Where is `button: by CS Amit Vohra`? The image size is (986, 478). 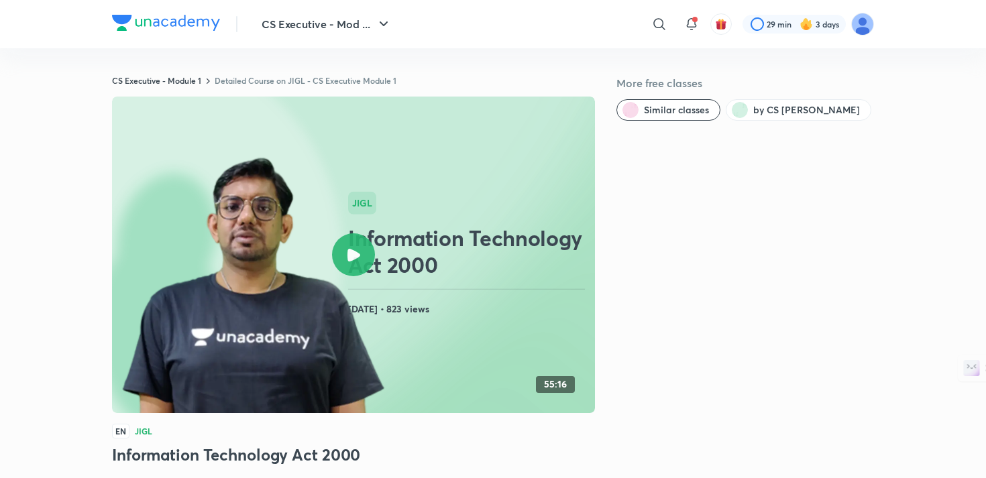 button: by CS Amit Vohra is located at coordinates (798, 110).